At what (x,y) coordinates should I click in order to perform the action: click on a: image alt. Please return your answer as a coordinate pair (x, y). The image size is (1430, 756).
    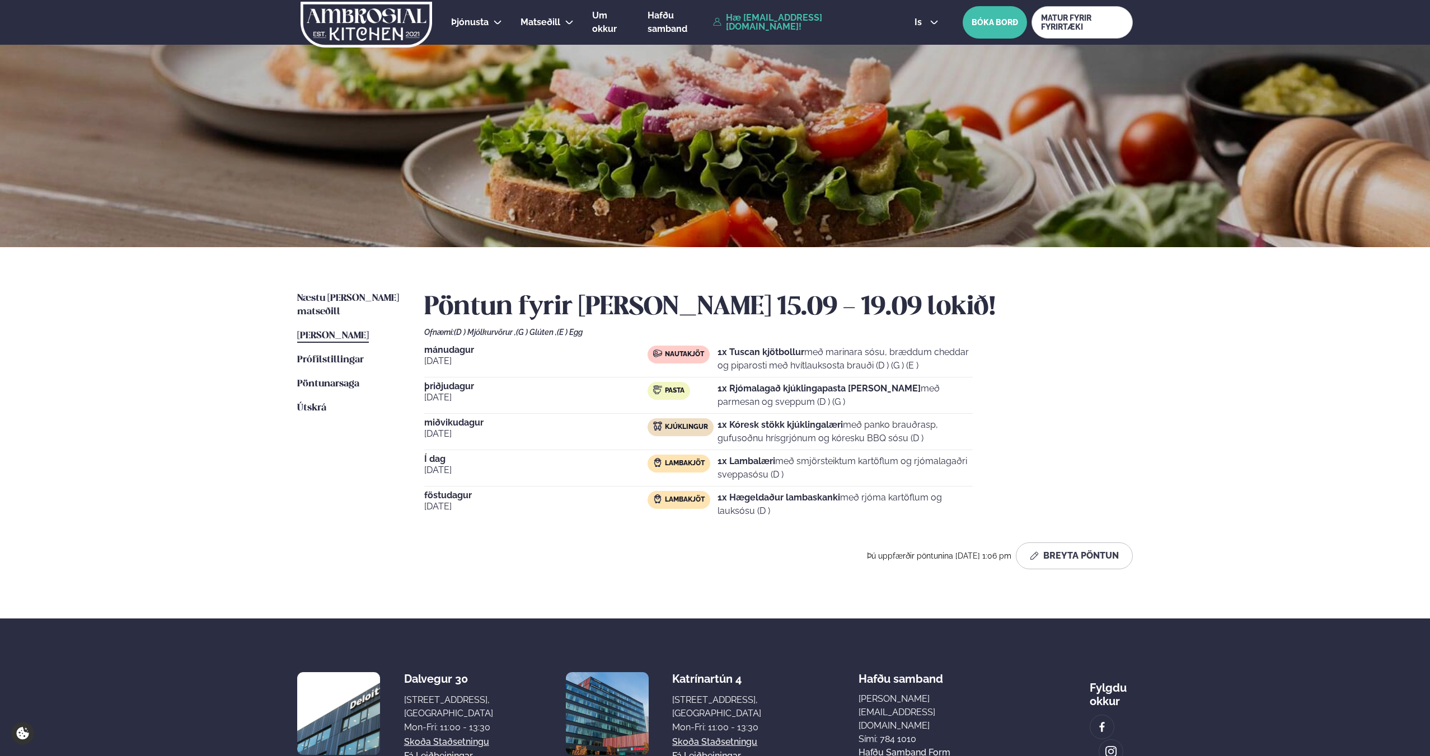
    Looking at the image, I should click on (1102, 727).